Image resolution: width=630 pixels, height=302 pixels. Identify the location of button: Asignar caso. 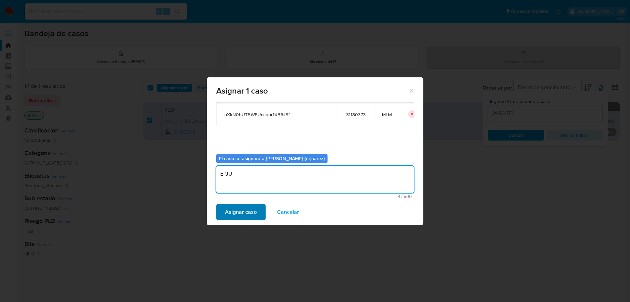
(241, 212).